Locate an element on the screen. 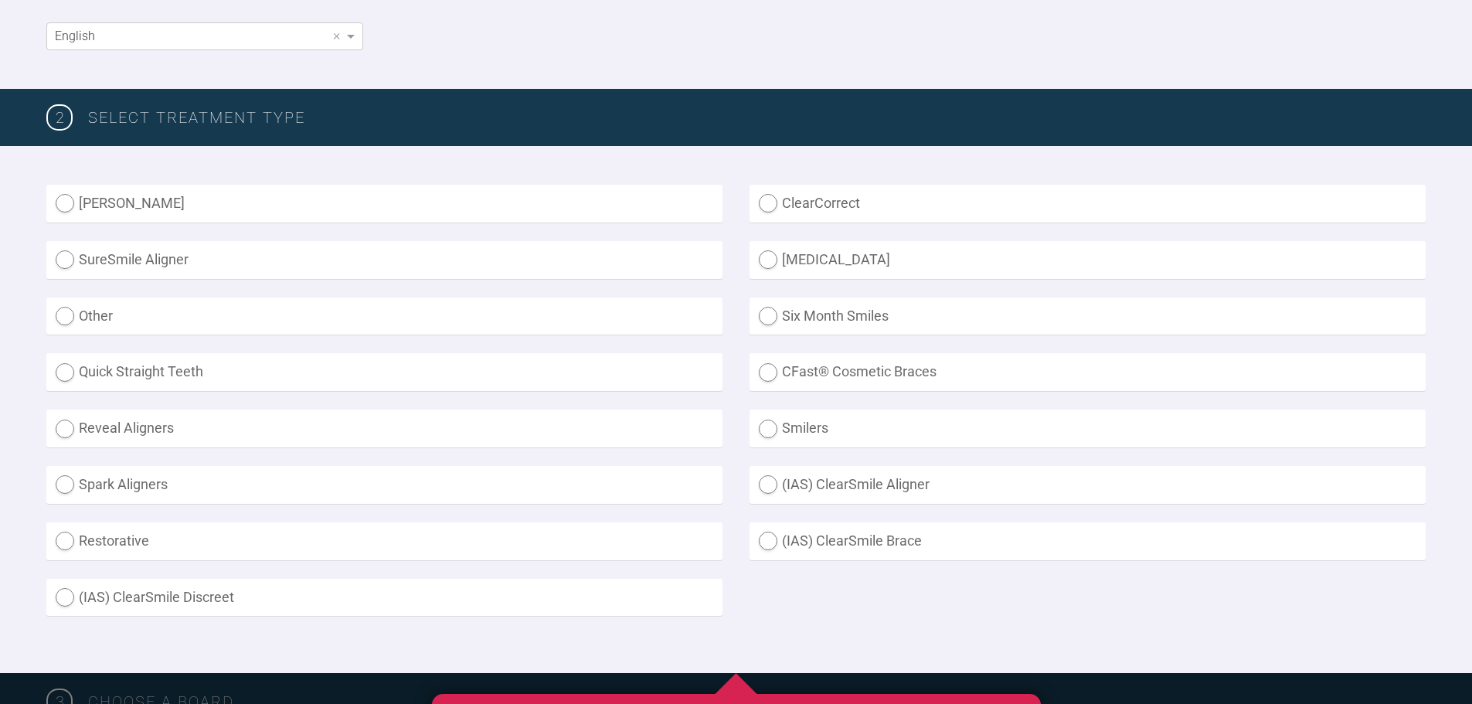 The width and height of the screenshot is (1472, 704). label: (IAS) ClearSmile Brace is located at coordinates (1087, 541).